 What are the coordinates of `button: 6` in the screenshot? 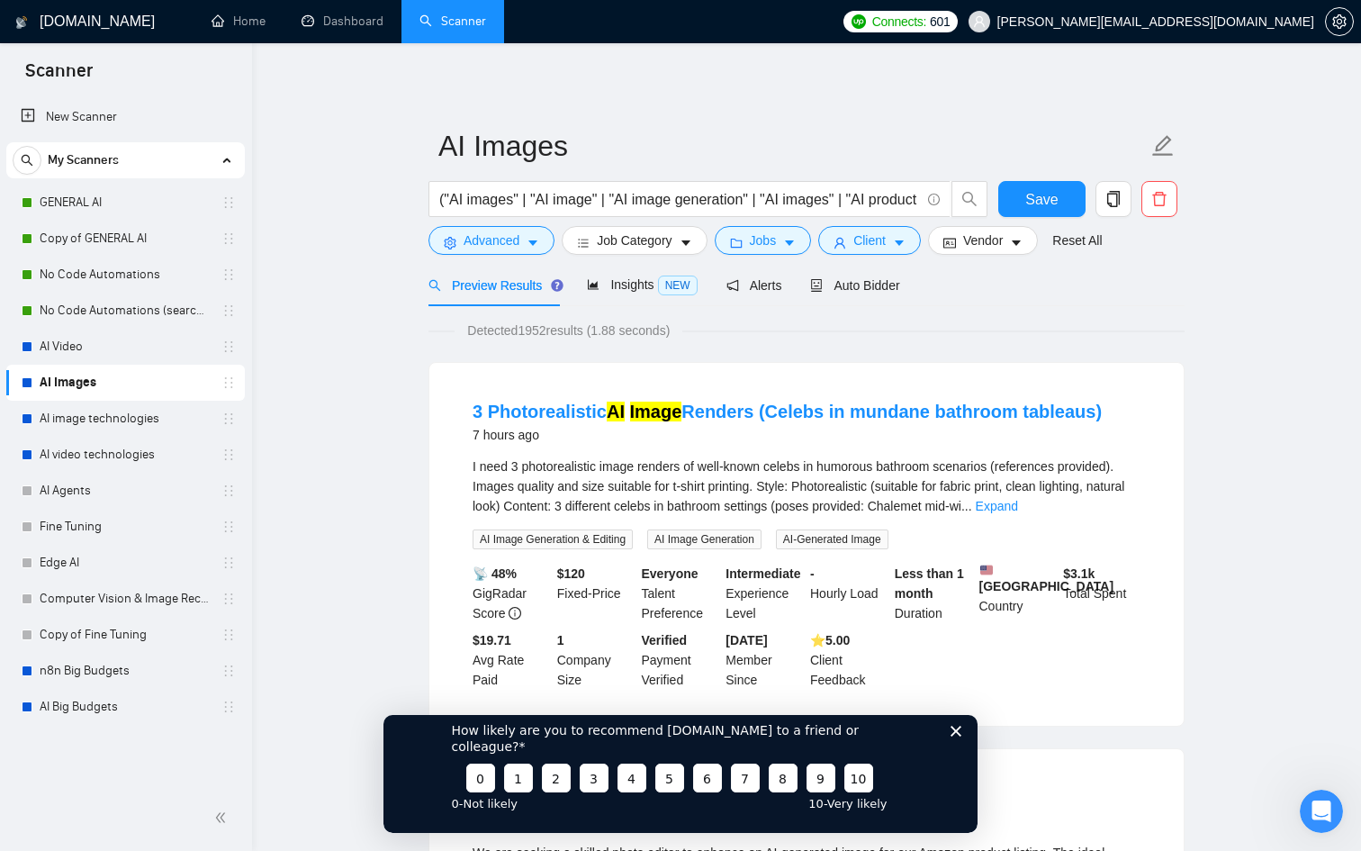 It's located at (324, 63).